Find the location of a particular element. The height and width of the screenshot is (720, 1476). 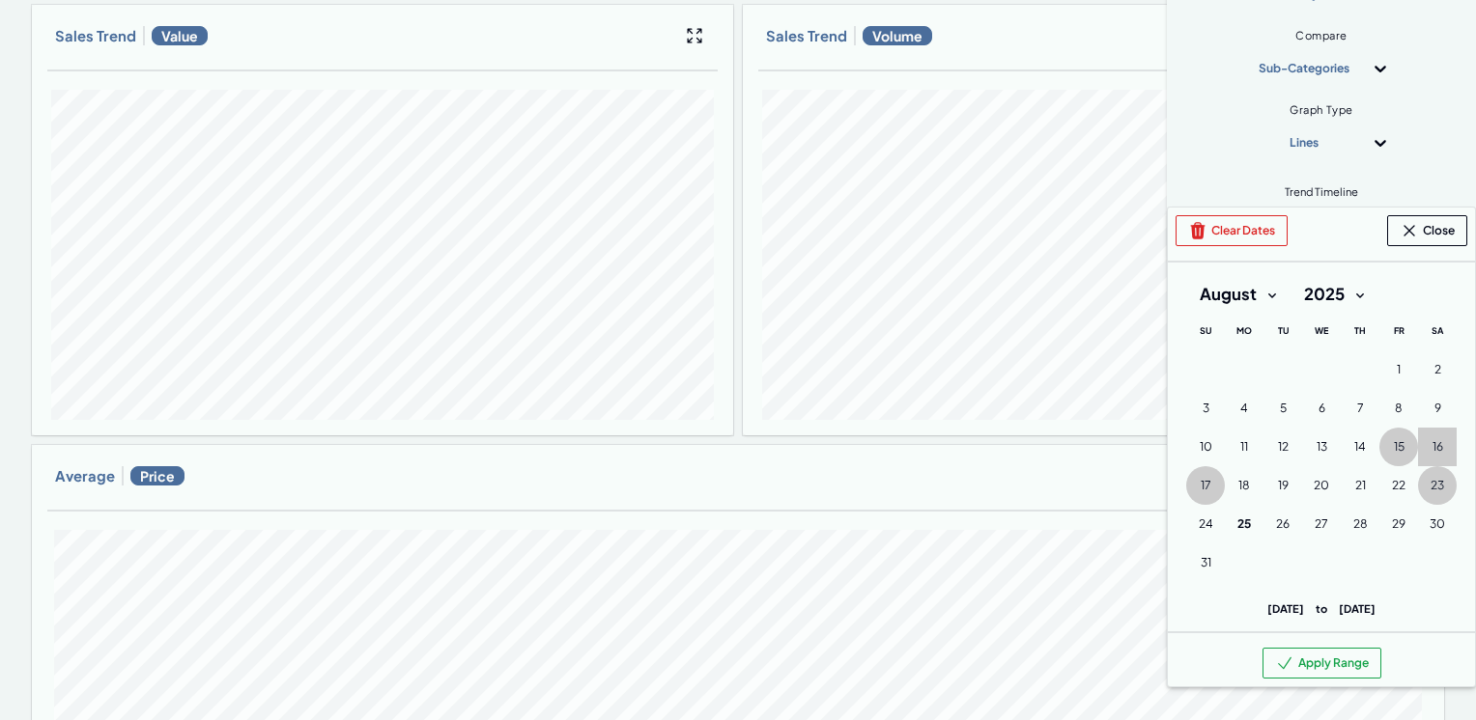

div: Sub-Categories is located at coordinates (1304, 69).